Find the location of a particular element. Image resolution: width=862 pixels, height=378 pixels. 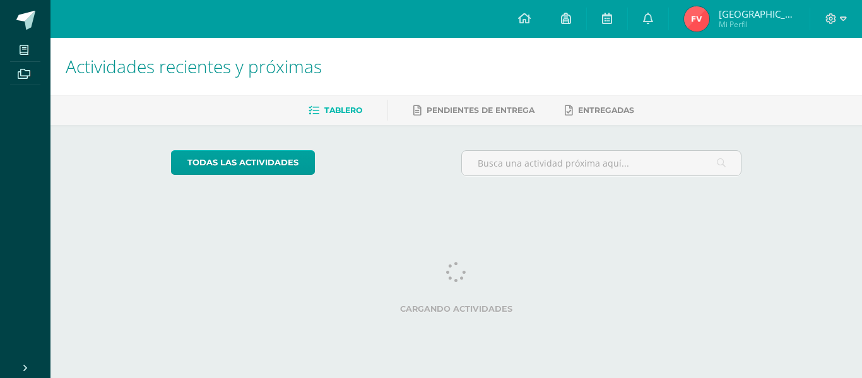

span: Pendientes de entrega is located at coordinates (480, 110).